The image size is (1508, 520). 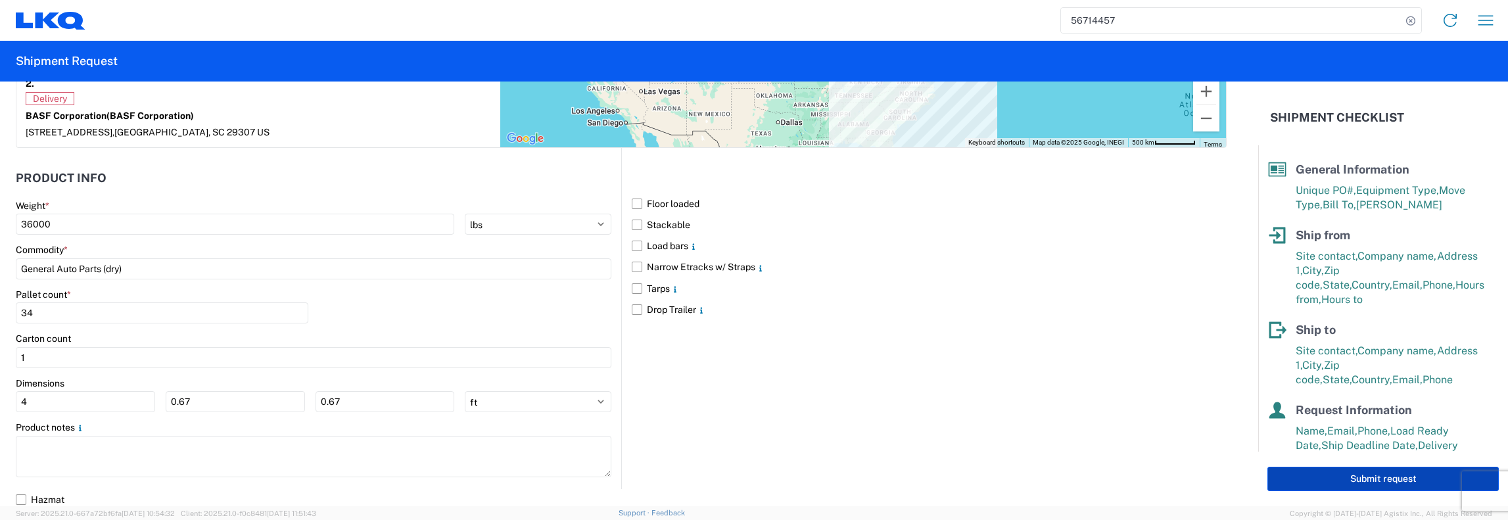 I want to click on span: Request Information, so click(x=1354, y=410).